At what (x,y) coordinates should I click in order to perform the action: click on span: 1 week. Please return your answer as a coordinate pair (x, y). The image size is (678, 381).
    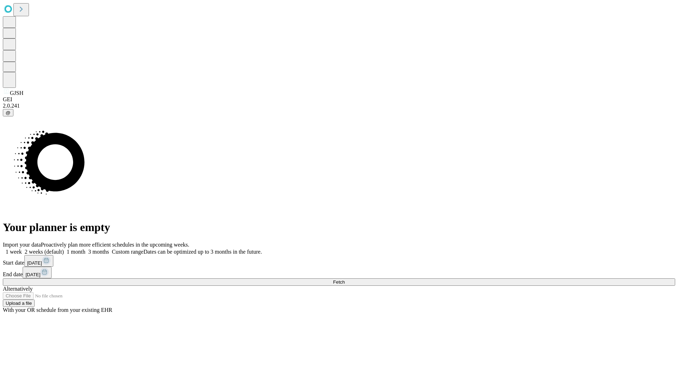
    Looking at the image, I should click on (14, 252).